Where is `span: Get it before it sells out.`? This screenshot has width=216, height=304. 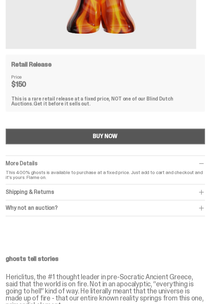 span: Get it before it sells out. is located at coordinates (62, 104).